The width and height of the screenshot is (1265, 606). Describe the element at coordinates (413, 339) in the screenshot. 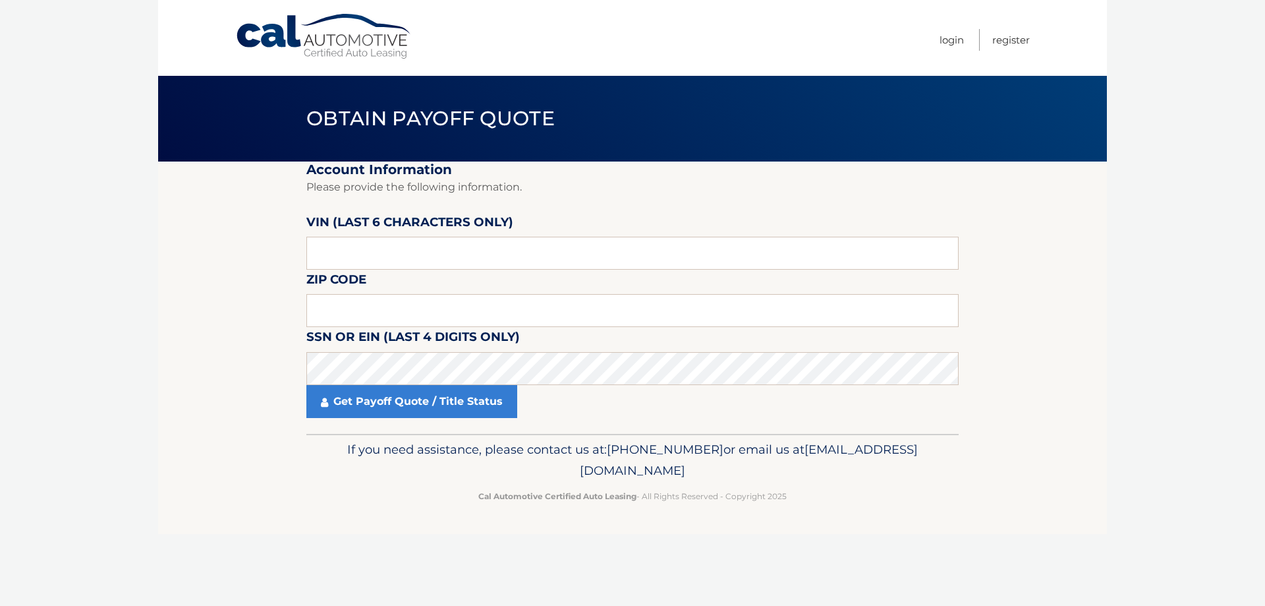

I see `label: SSN or EIN (last 4 digits only)` at that location.